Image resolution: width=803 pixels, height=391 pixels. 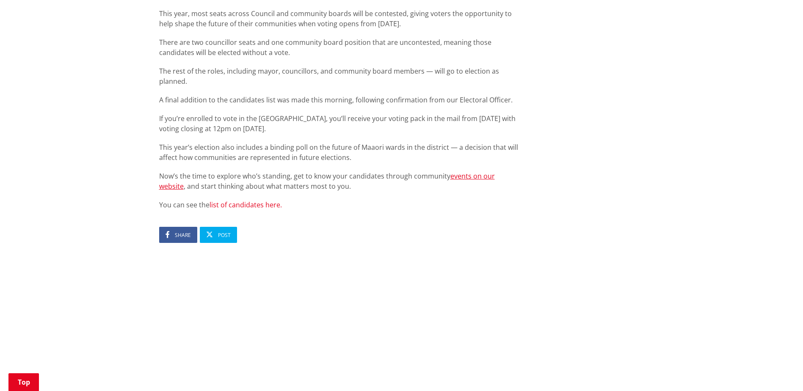 What do you see at coordinates (224, 235) in the screenshot?
I see `span: Post` at bounding box center [224, 235].